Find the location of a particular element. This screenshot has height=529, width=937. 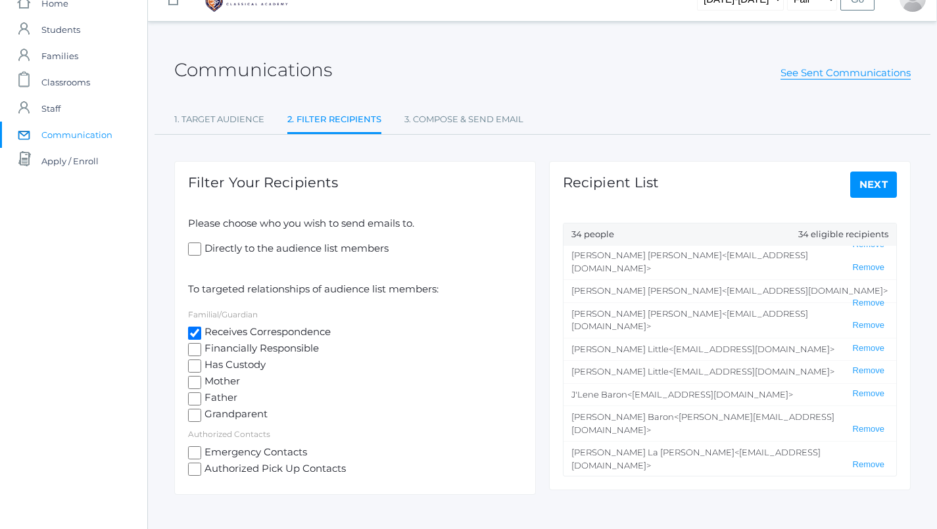

div: 34 people is located at coordinates (730, 235).